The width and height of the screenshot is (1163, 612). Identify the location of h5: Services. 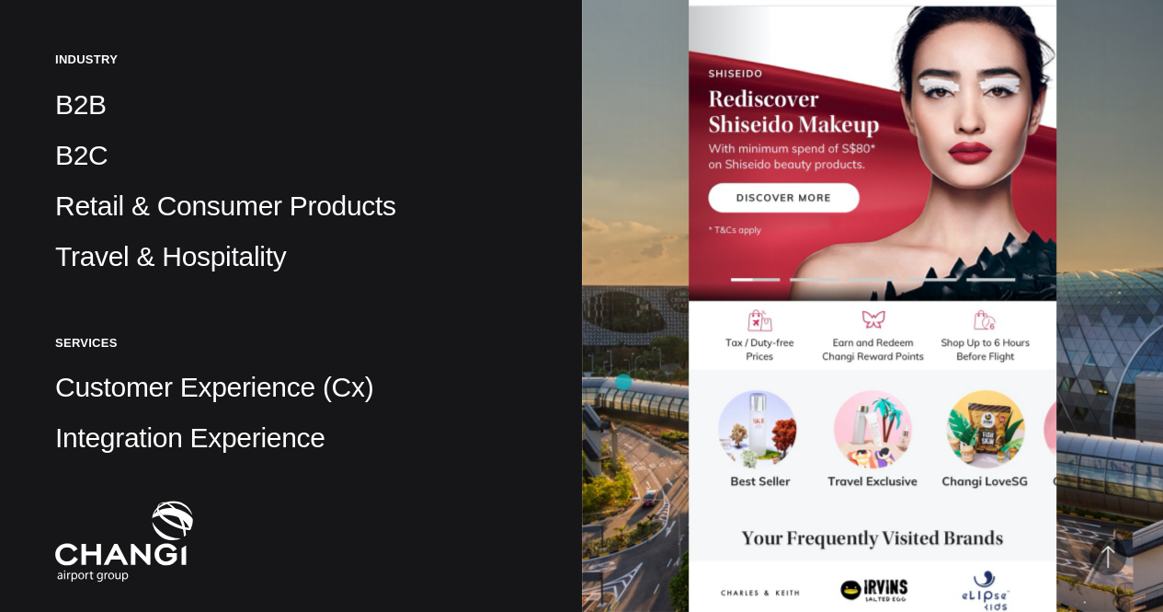
(291, 342).